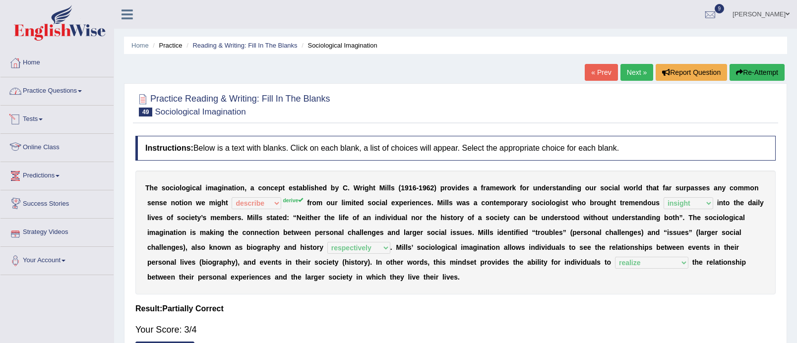 The width and height of the screenshot is (797, 343). Describe the element at coordinates (383, 188) in the screenshot. I see `b: M` at that location.